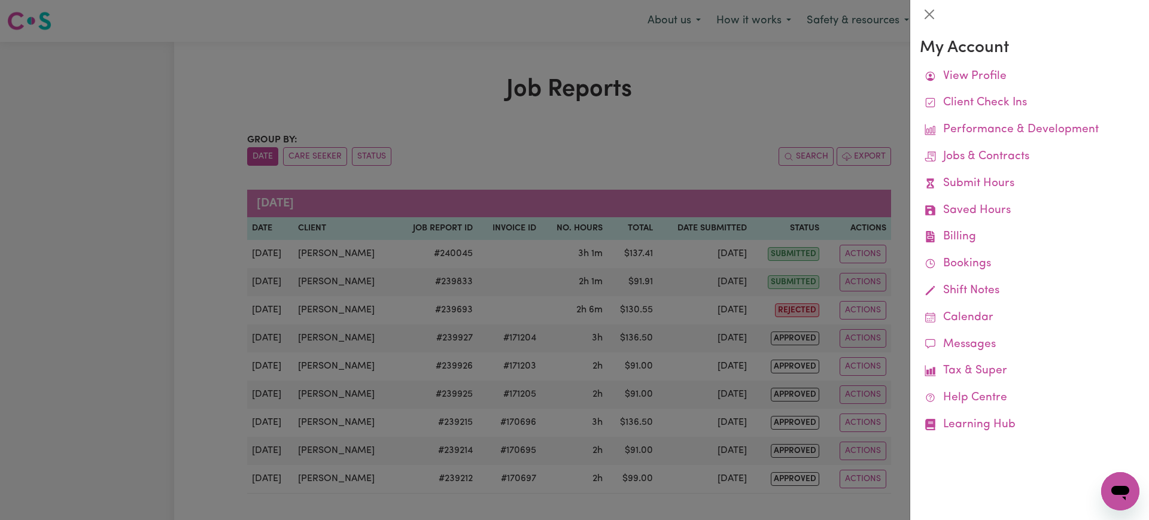  What do you see at coordinates (1029, 103) in the screenshot?
I see `a: Client Check Ins` at bounding box center [1029, 103].